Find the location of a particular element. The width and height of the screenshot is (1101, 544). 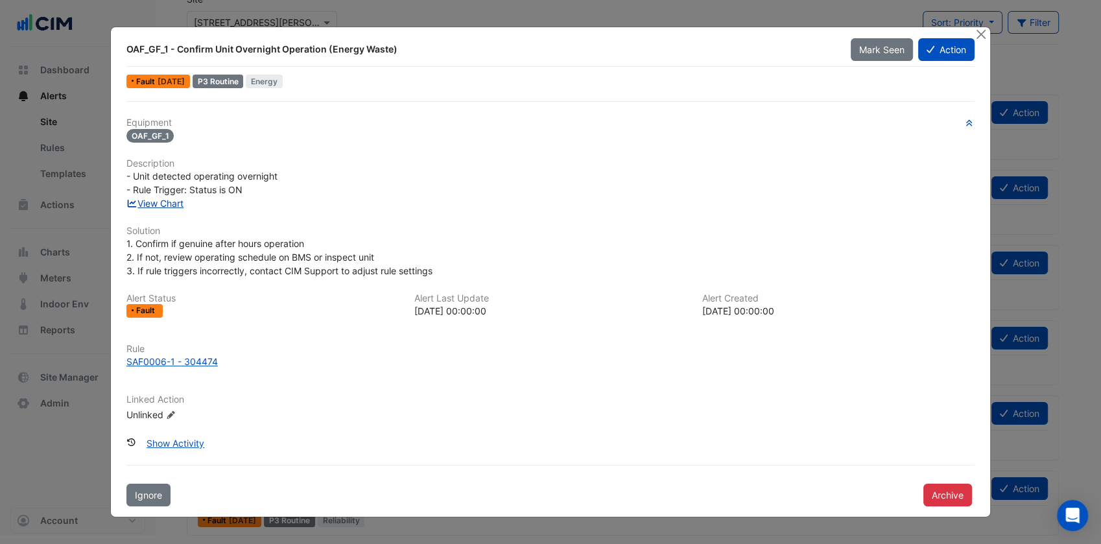

span: Ignore is located at coordinates (148, 495).